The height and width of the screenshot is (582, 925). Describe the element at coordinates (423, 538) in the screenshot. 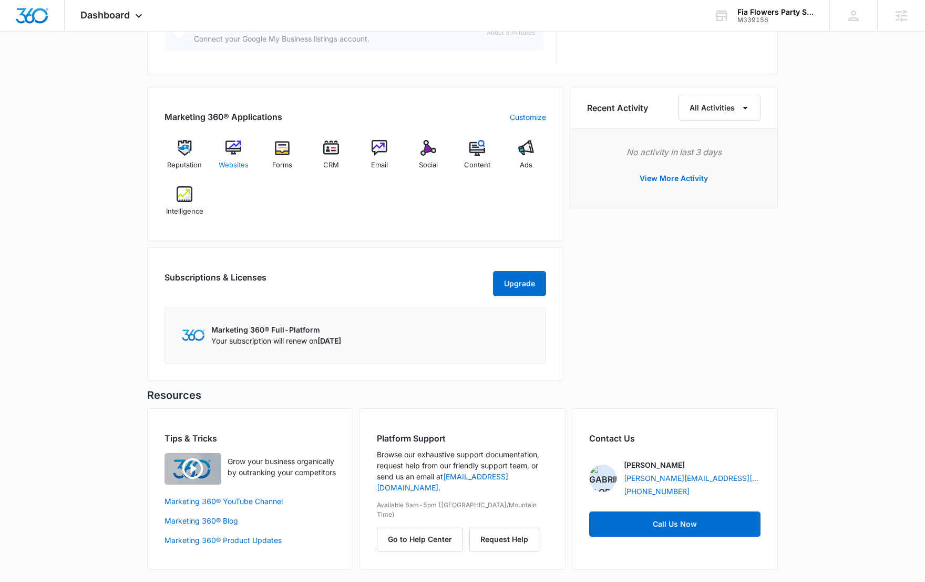

I see `a: Go to Help Center` at that location.